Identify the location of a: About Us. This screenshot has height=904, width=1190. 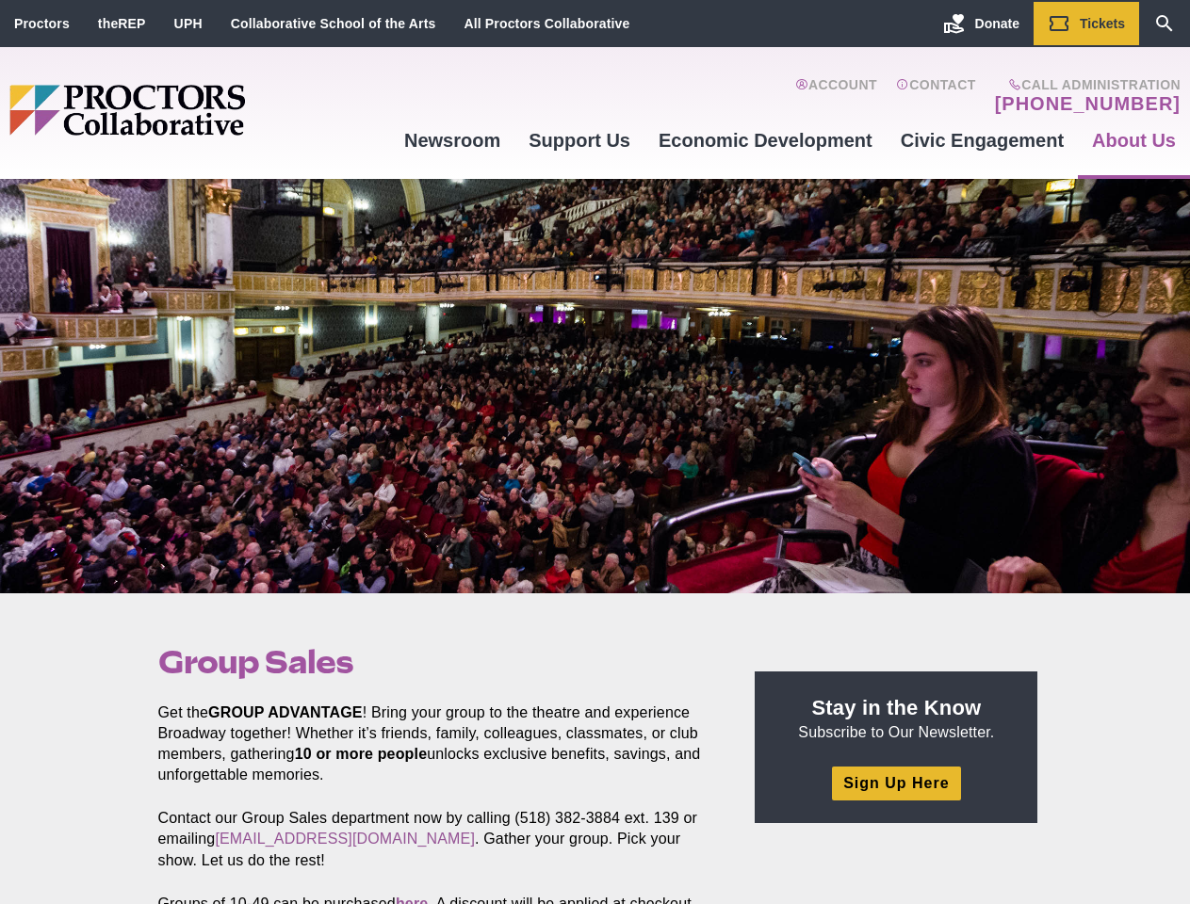
(1133, 140).